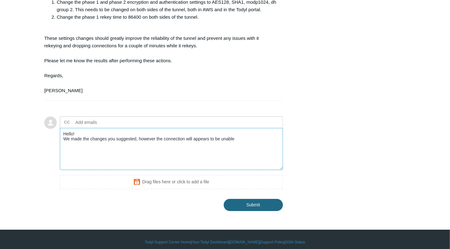  What do you see at coordinates (253, 205) in the screenshot?
I see `input: Submit` at bounding box center [253, 205].